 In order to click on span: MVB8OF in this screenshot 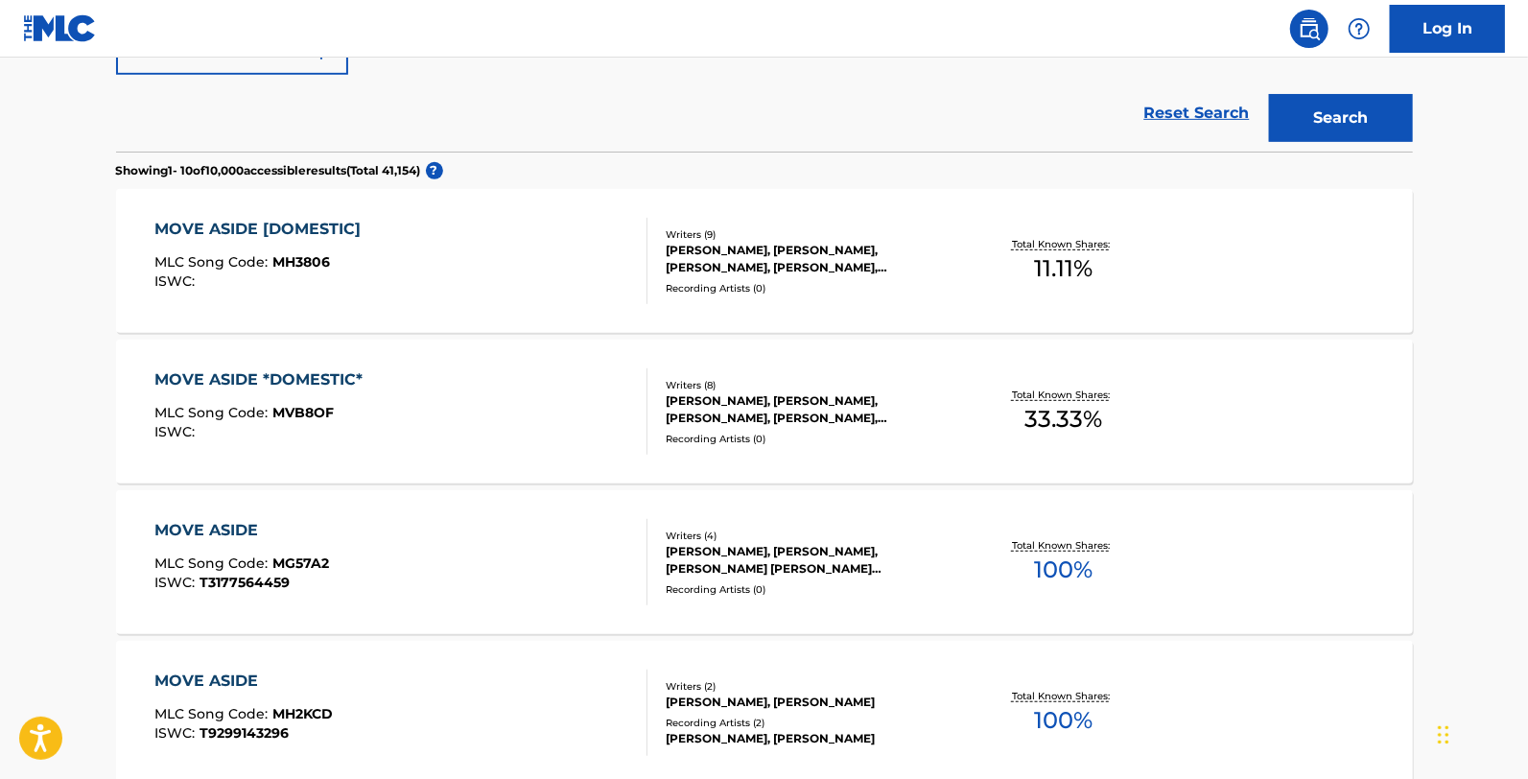, I will do `click(303, 412)`.